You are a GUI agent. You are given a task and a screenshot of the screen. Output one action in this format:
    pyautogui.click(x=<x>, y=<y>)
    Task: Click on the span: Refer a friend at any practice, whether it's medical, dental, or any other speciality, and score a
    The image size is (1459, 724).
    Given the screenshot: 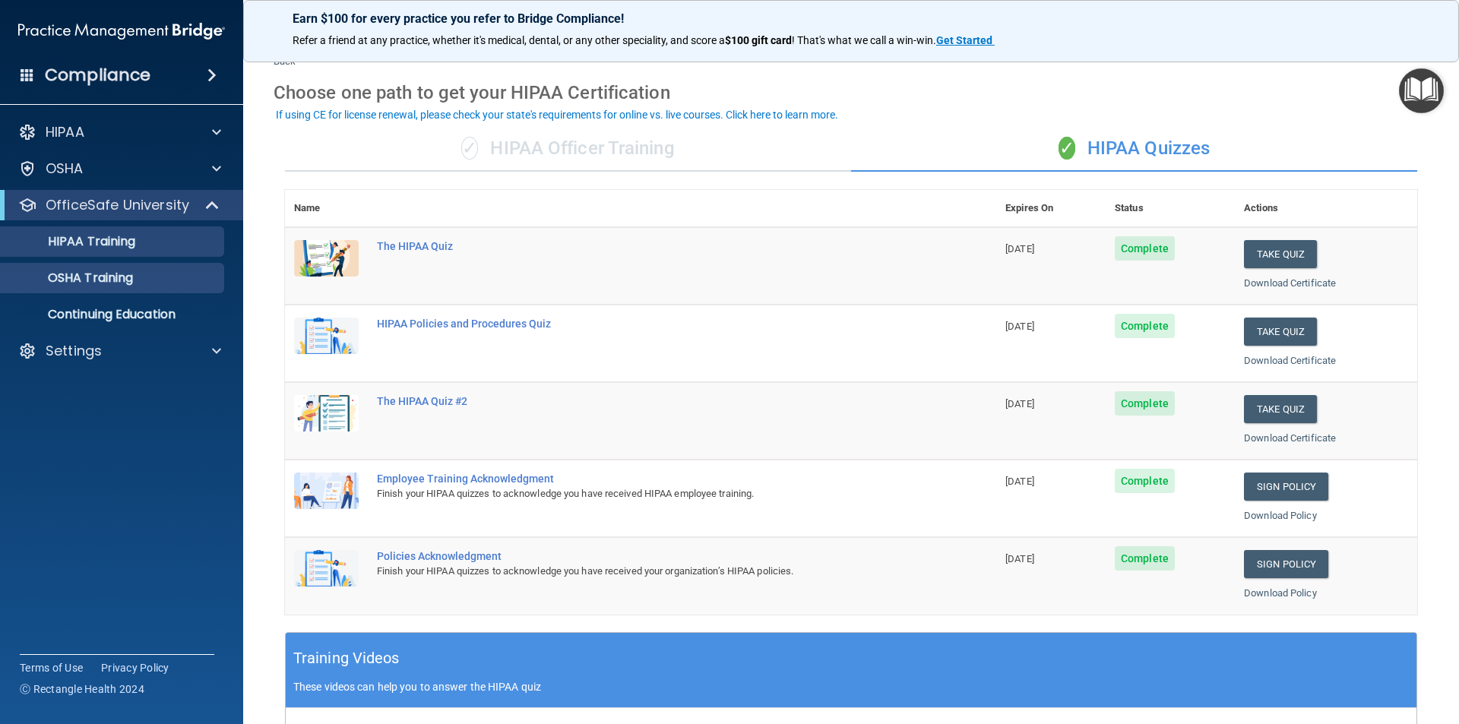 What is the action you would take?
    pyautogui.click(x=509, y=40)
    